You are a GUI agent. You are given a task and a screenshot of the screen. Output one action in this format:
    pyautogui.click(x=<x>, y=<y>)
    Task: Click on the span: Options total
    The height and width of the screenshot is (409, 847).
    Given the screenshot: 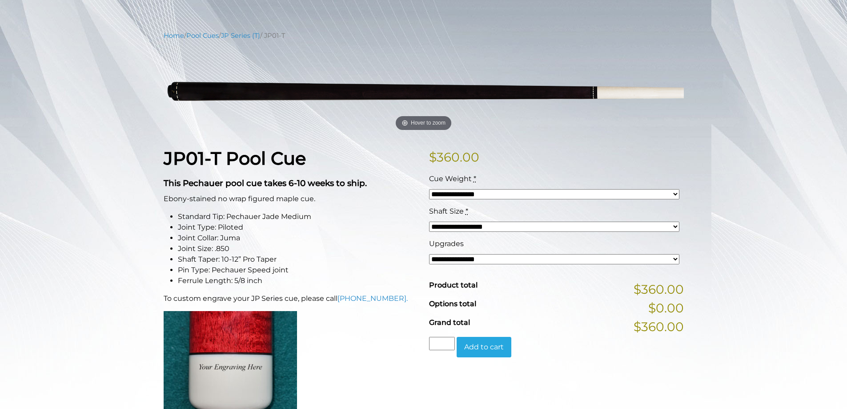 What is the action you would take?
    pyautogui.click(x=453, y=303)
    